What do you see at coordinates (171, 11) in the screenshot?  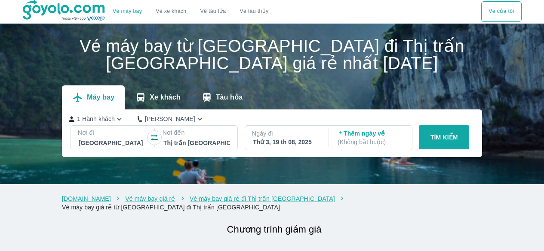 I see `a: Vé xe khách` at bounding box center [171, 11].